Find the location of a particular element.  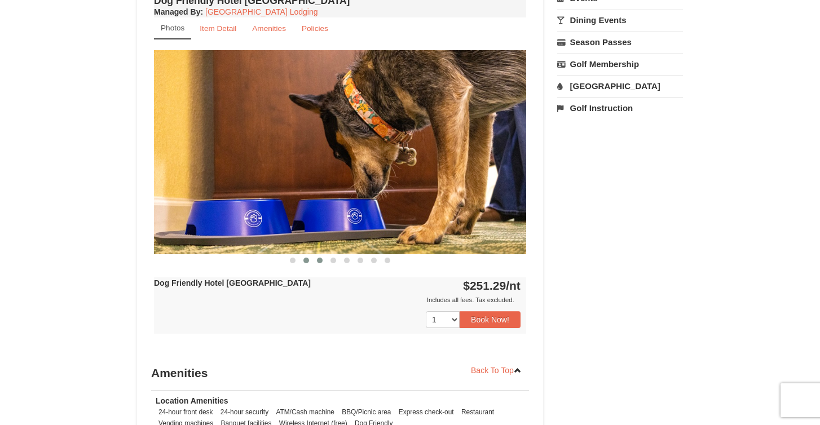

small: Photos is located at coordinates (173, 28).